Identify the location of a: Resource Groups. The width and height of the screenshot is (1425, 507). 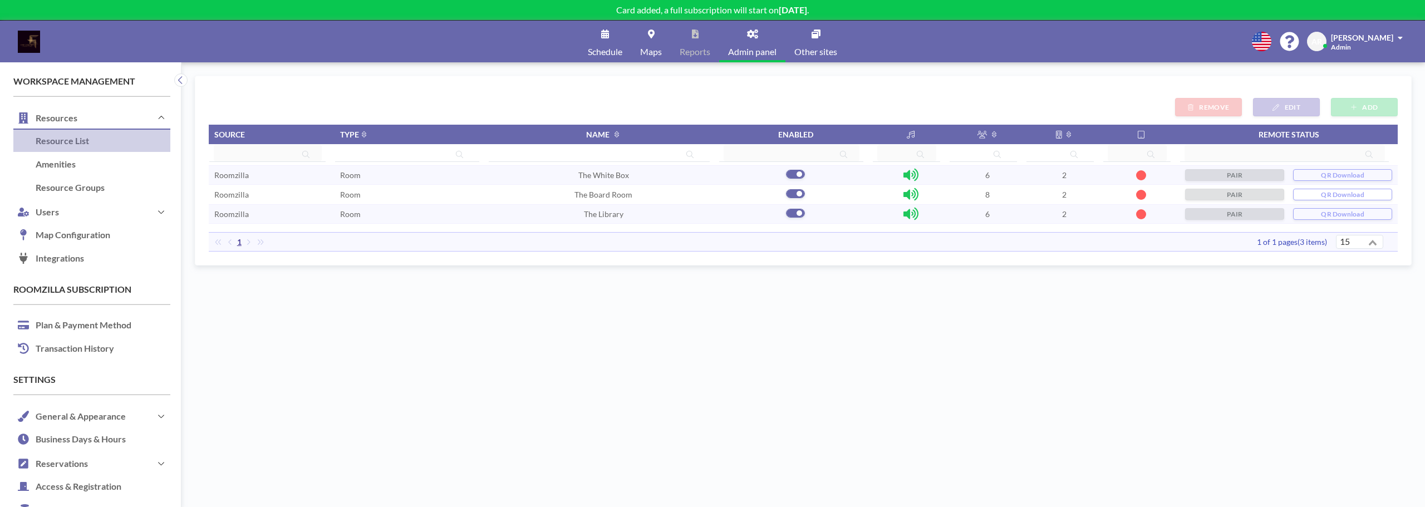
(92, 188).